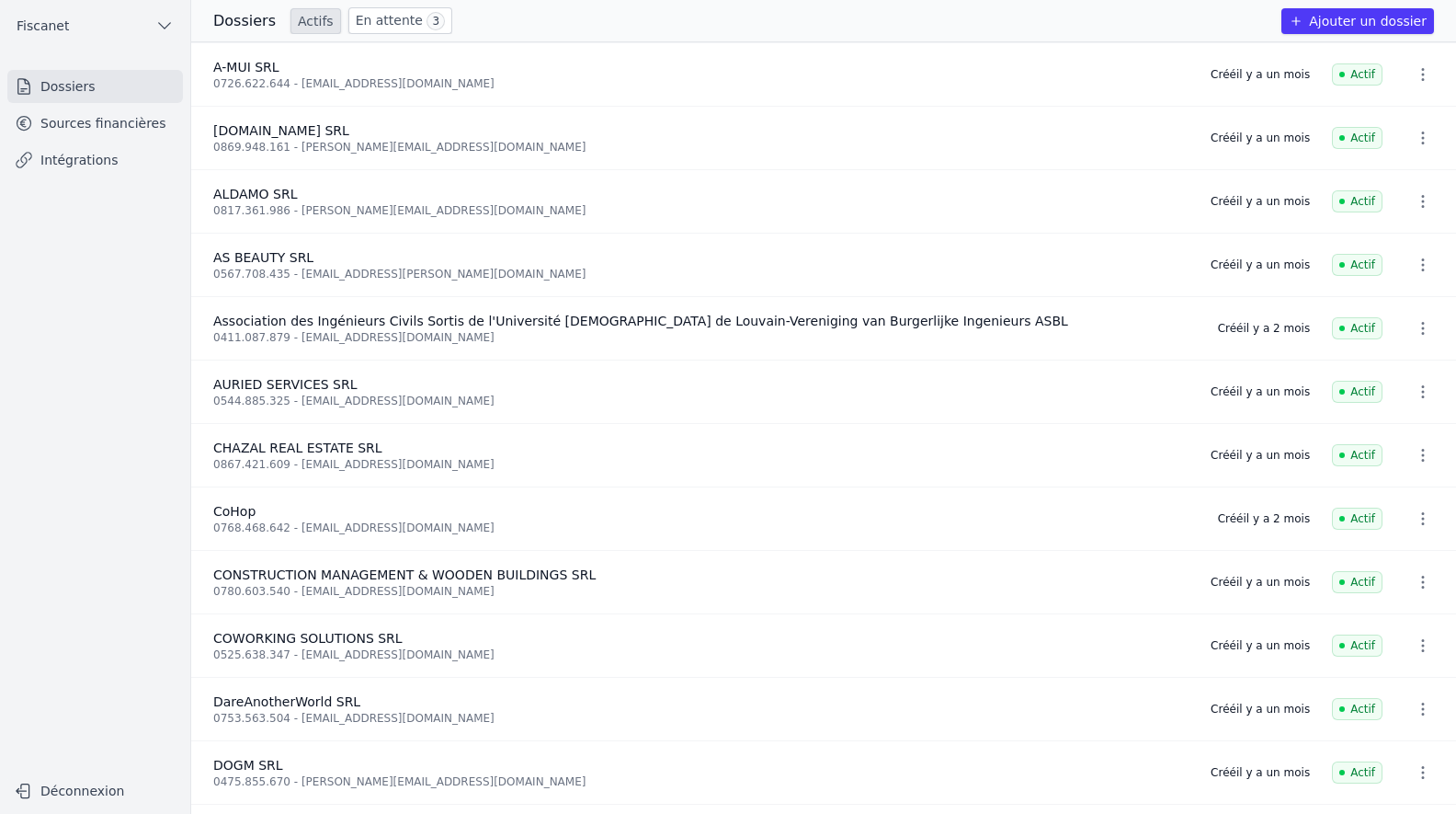 Image resolution: width=1456 pixels, height=814 pixels. What do you see at coordinates (404, 575) in the screenshot?
I see `span: CONSTRUCTION MANAGEMENT & WOODEN BUILDINGS SRL` at bounding box center [404, 575].